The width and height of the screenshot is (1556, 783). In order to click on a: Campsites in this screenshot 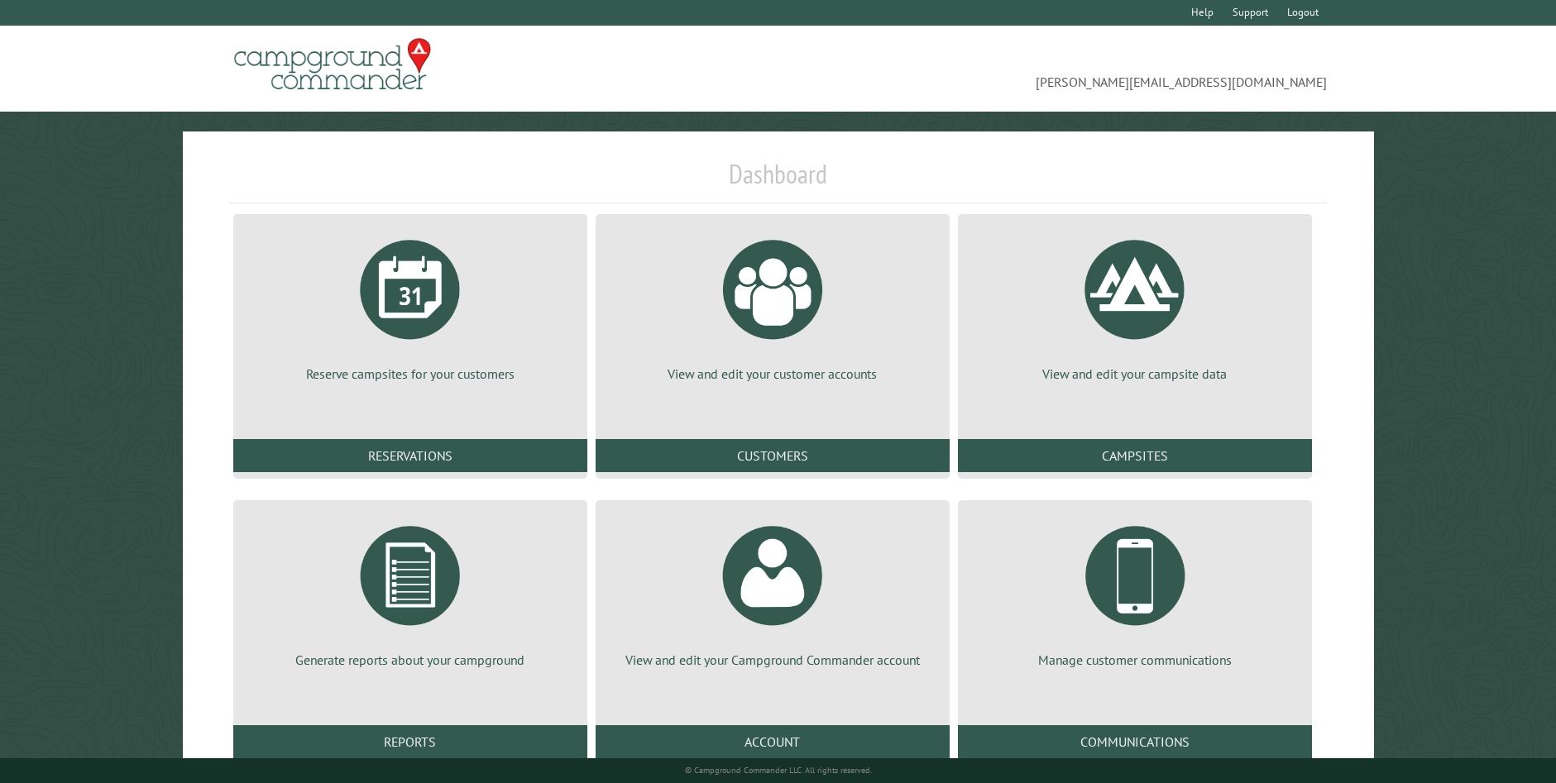, I will do `click(1135, 456)`.